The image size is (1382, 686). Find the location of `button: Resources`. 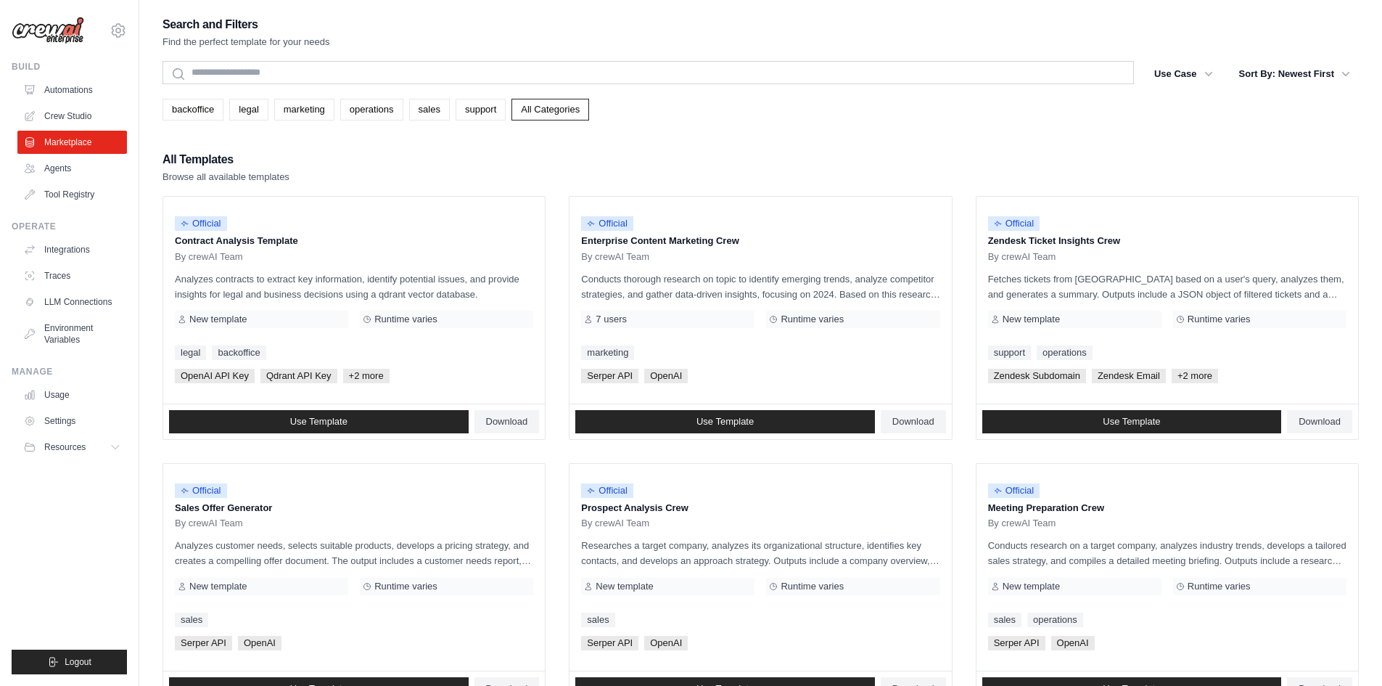

button: Resources is located at coordinates (72, 447).